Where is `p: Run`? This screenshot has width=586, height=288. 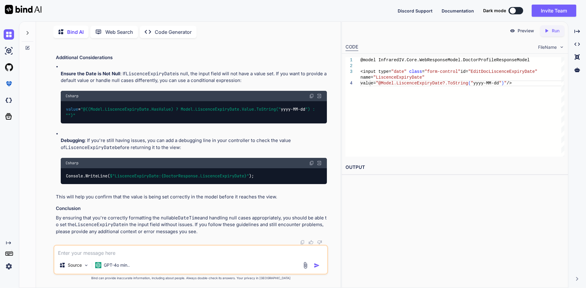
p: Run is located at coordinates (555, 31).